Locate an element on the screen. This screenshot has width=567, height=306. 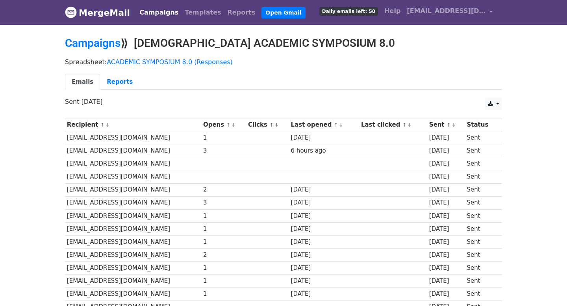
a: ACADEMIC SYMPOSIUM 8.0 (Responses) is located at coordinates (170, 62).